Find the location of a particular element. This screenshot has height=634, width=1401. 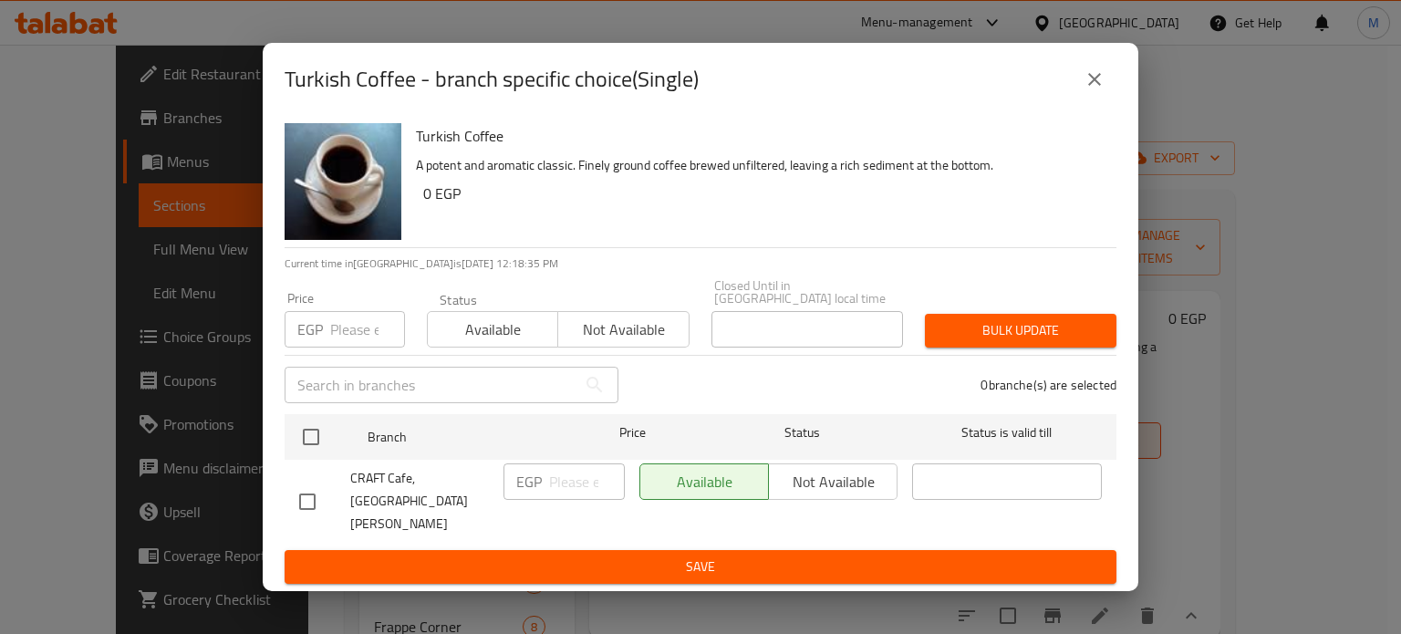

button: Bulk update is located at coordinates (1020, 330).